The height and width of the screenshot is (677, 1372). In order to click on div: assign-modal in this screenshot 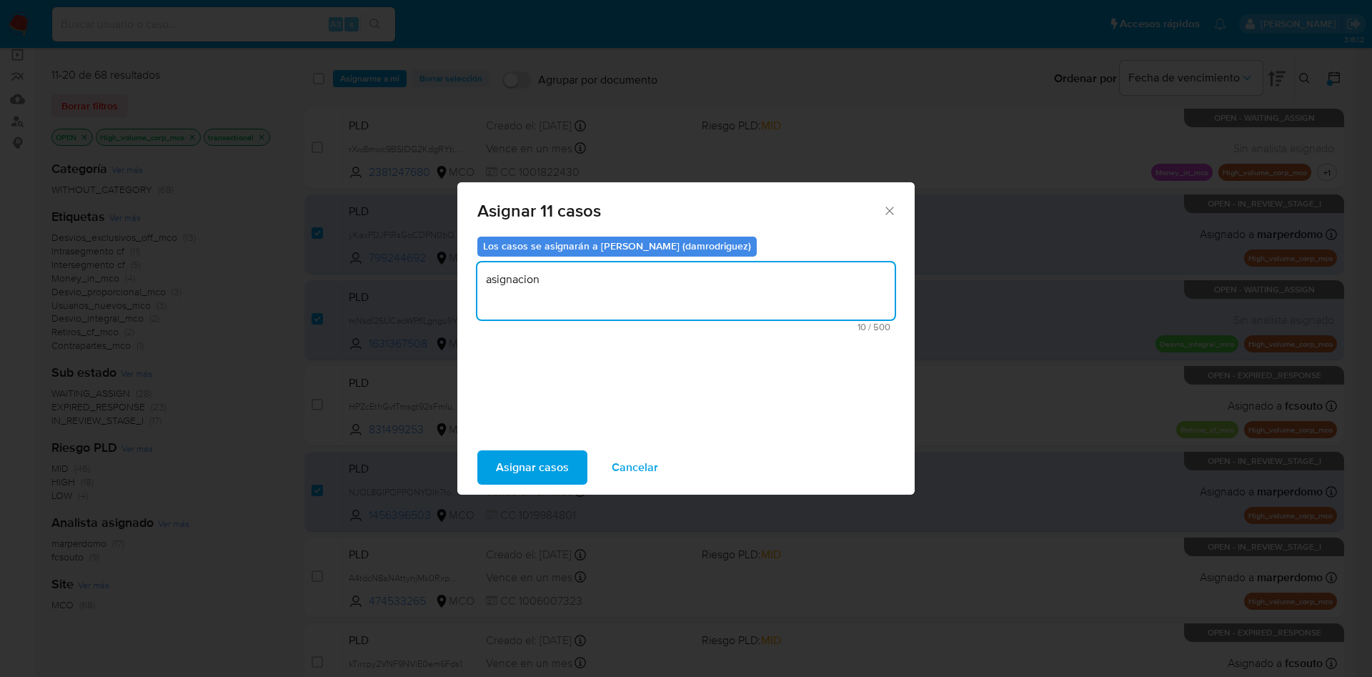, I will do `click(686, 338)`.